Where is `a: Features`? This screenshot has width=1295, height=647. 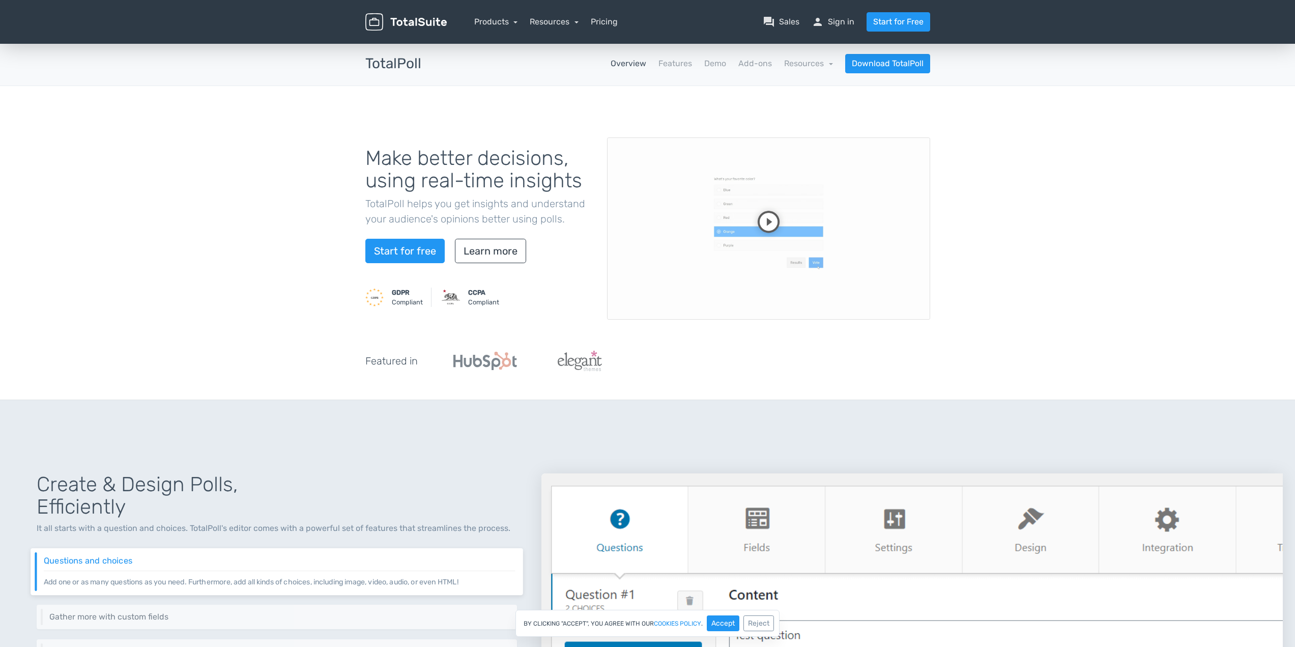
a: Features is located at coordinates (675, 64).